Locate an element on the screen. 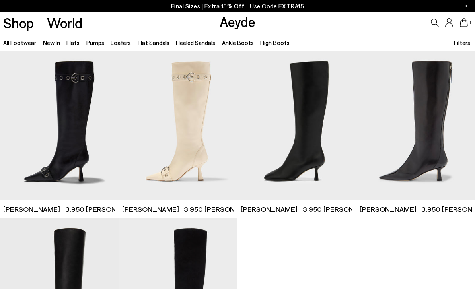 The image size is (475, 289). a: High Boots is located at coordinates (275, 43).